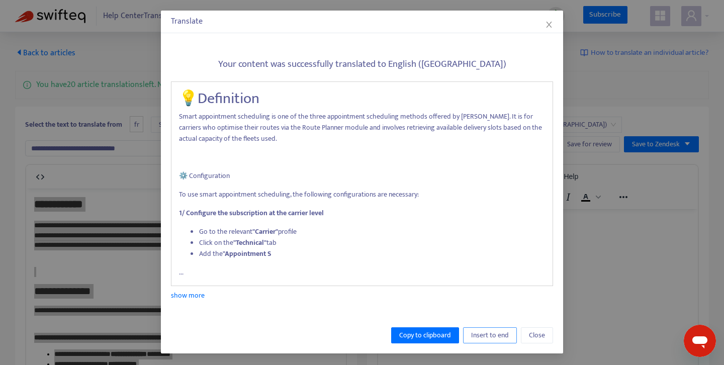  Describe the element at coordinates (490, 335) in the screenshot. I see `button: Insert to end` at that location.